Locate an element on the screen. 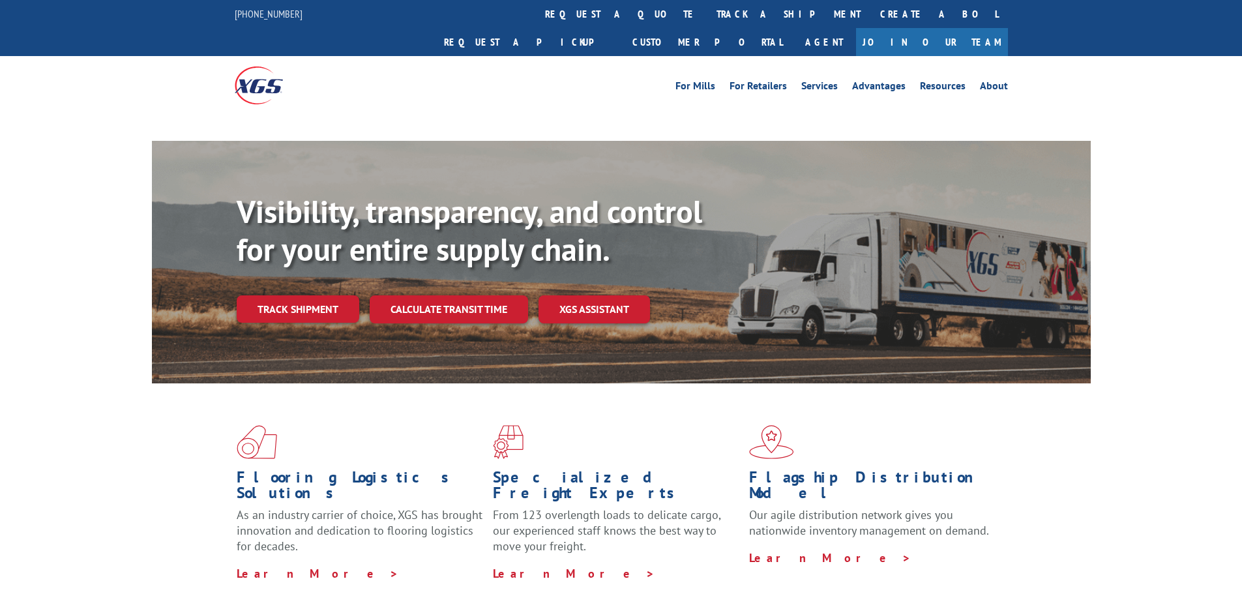  a: XGS ASSISTANT is located at coordinates (594, 309).